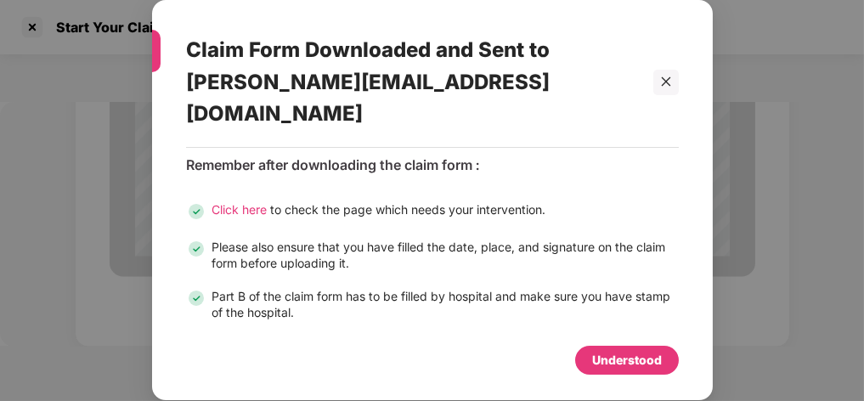  What do you see at coordinates (432, 166) in the screenshot?
I see `div: Remember after downloading the claim form :` at bounding box center [432, 166].